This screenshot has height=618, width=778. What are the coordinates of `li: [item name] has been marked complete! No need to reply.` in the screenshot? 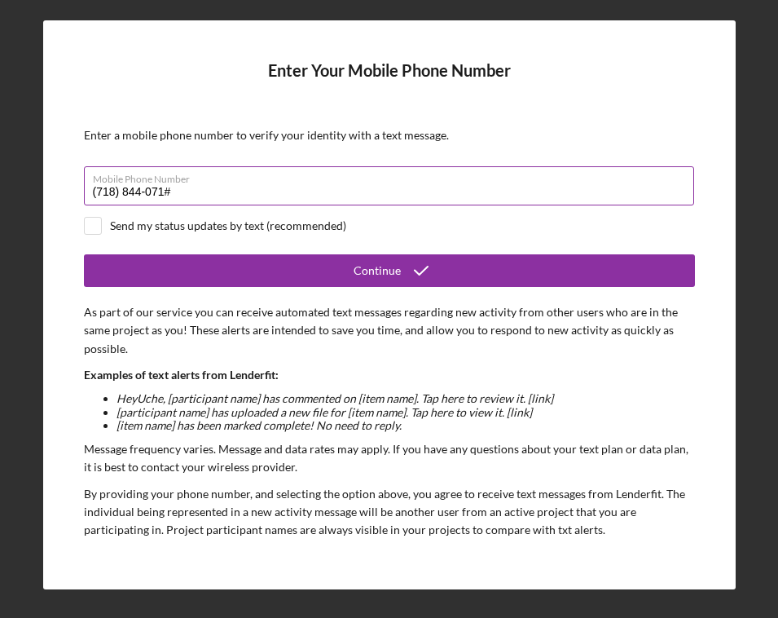 It's located at (406, 425).